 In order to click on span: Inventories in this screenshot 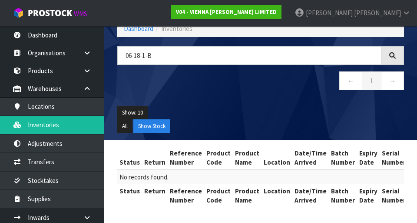, I will do `click(177, 28)`.